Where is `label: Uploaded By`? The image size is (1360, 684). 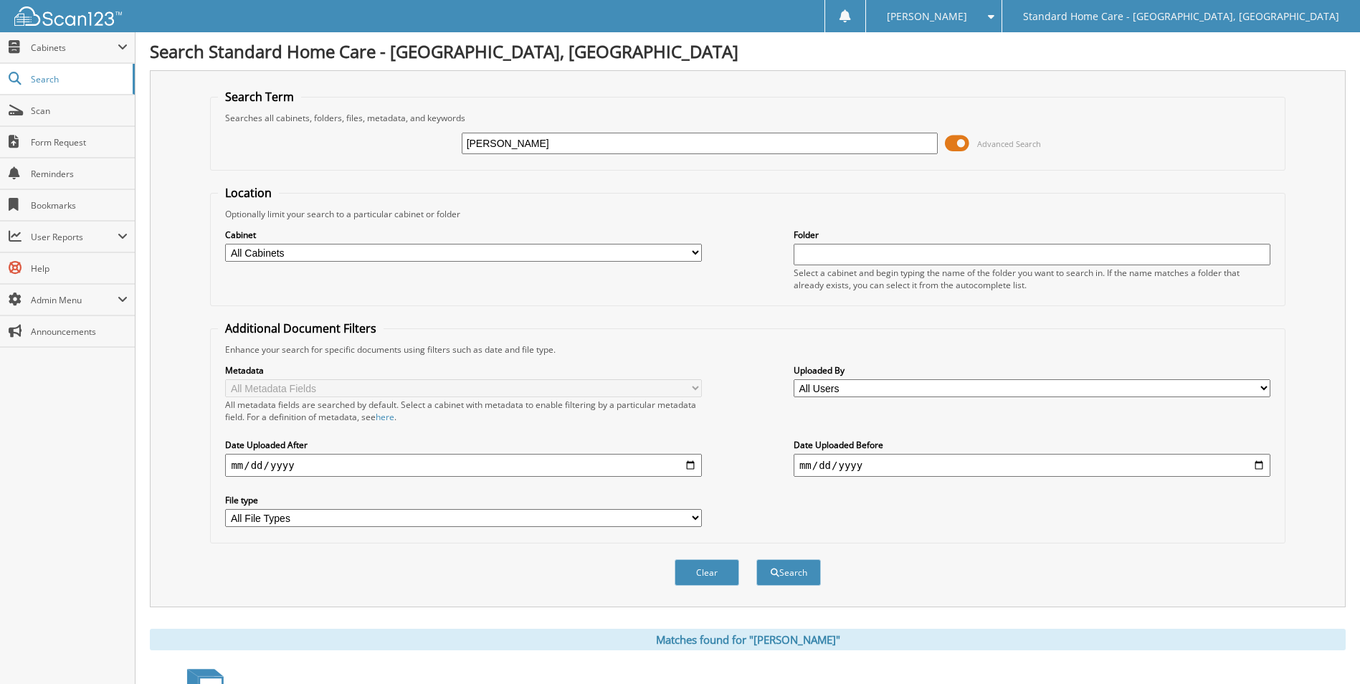
label: Uploaded By is located at coordinates (1032, 370).